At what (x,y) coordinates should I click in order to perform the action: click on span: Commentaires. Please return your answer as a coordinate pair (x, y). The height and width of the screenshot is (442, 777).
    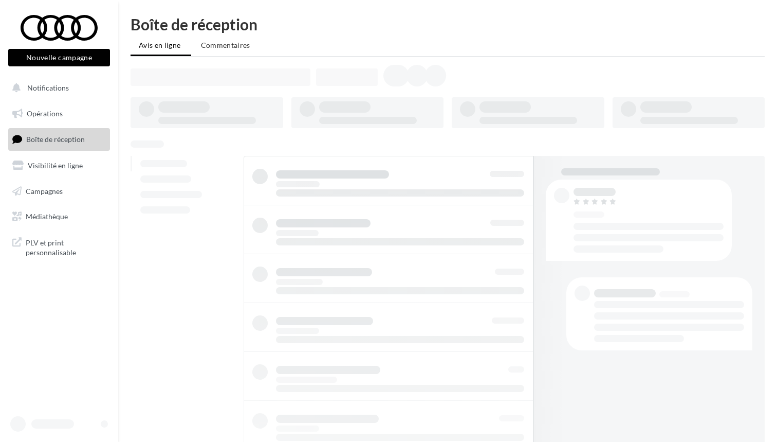
    Looking at the image, I should click on (226, 45).